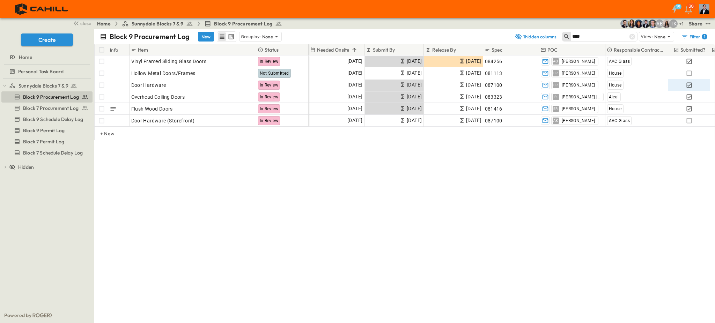 This screenshot has height=323, width=715. I want to click on button: close, so click(81, 23).